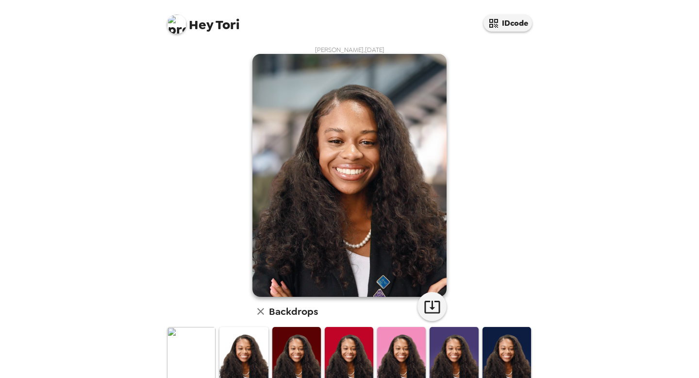  What do you see at coordinates (177, 24) in the screenshot?
I see `img: profile pic` at bounding box center [177, 24].